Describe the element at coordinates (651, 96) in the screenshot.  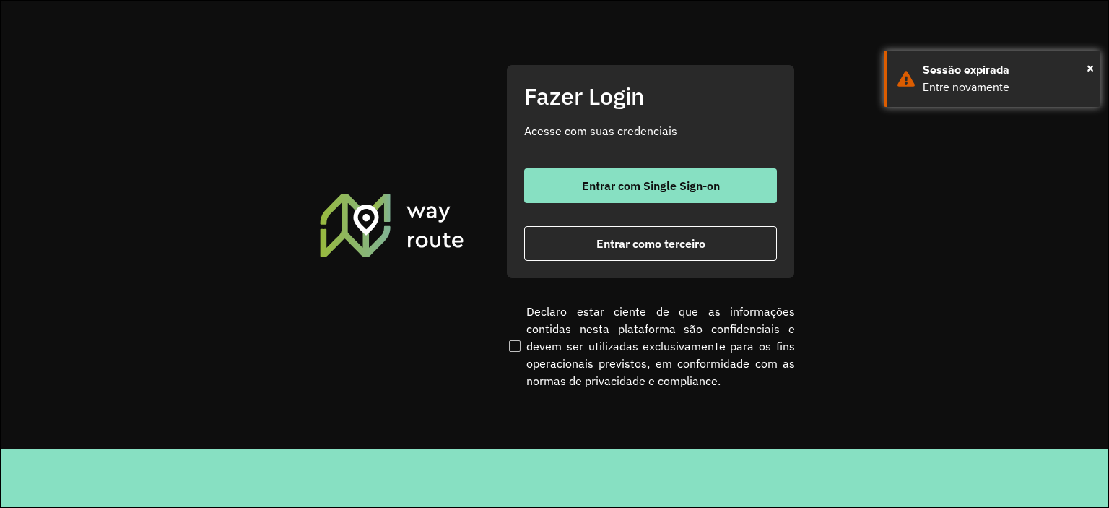
I see `h2: Fazer Login` at that location.